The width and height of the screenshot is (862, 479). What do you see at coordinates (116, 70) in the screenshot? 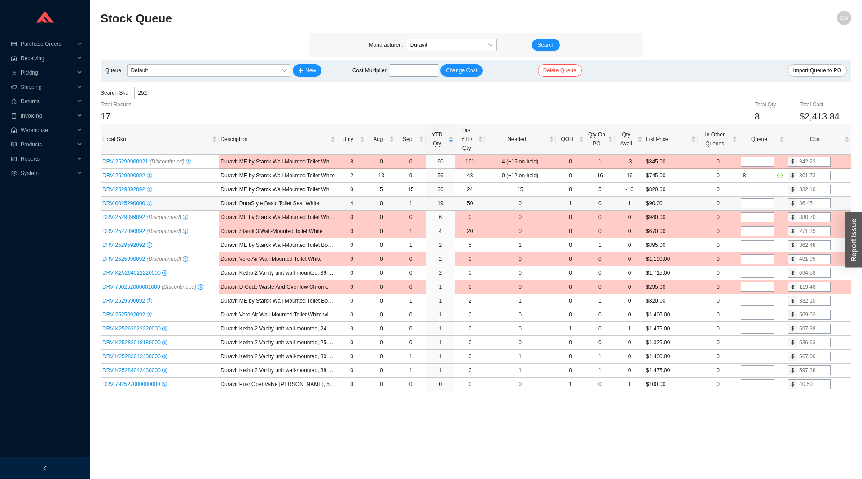
I see `label: Queue` at bounding box center [116, 70].